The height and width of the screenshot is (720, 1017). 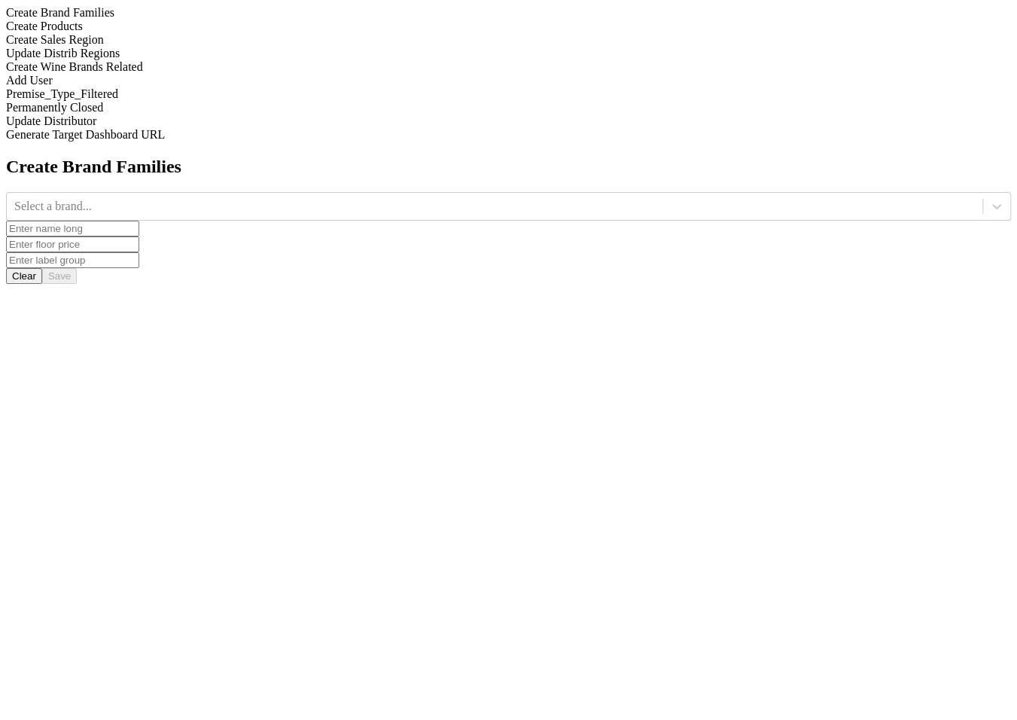 I want to click on input: Enter label group, so click(x=72, y=260).